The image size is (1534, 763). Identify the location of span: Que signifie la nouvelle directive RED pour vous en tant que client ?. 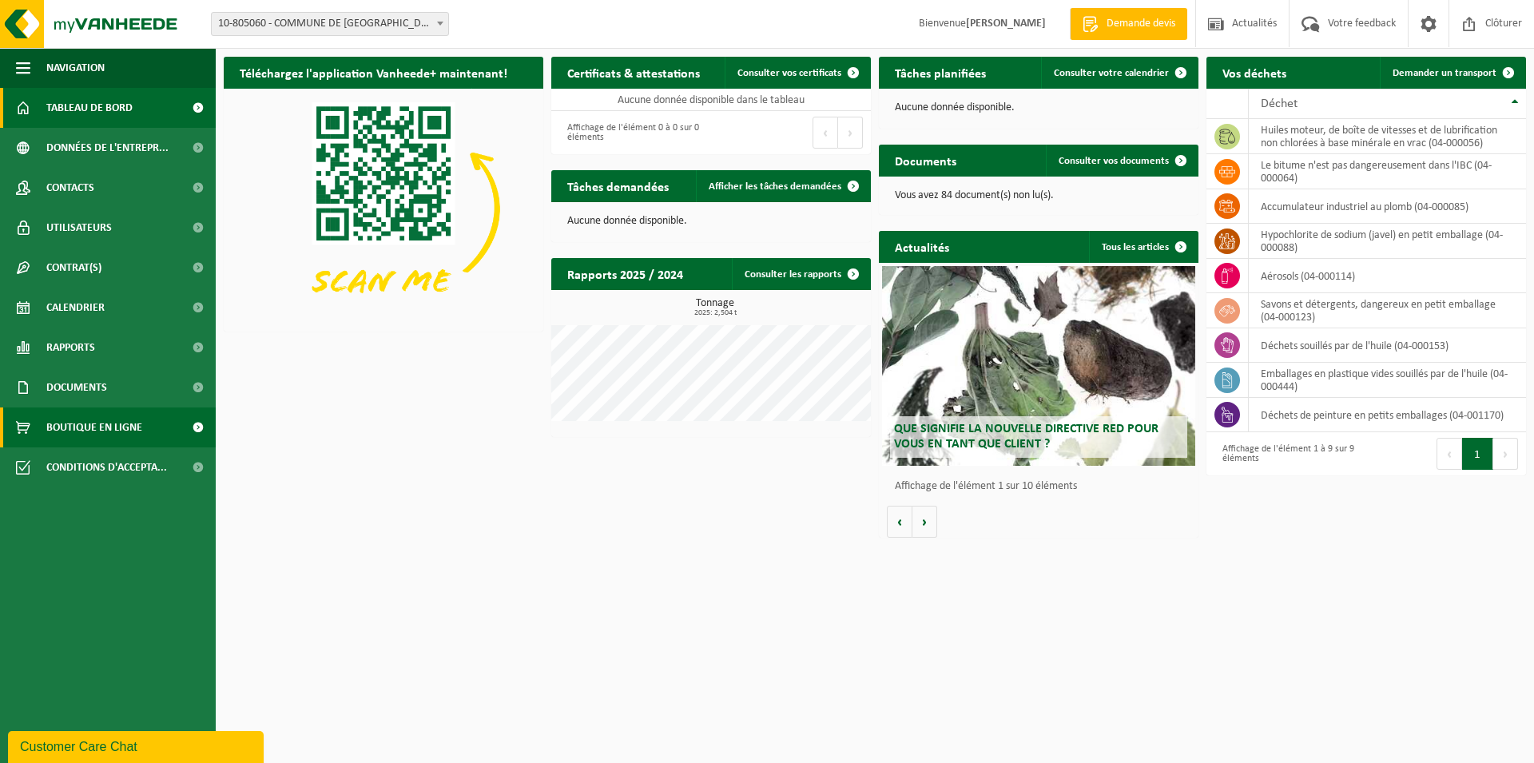
(1026, 436).